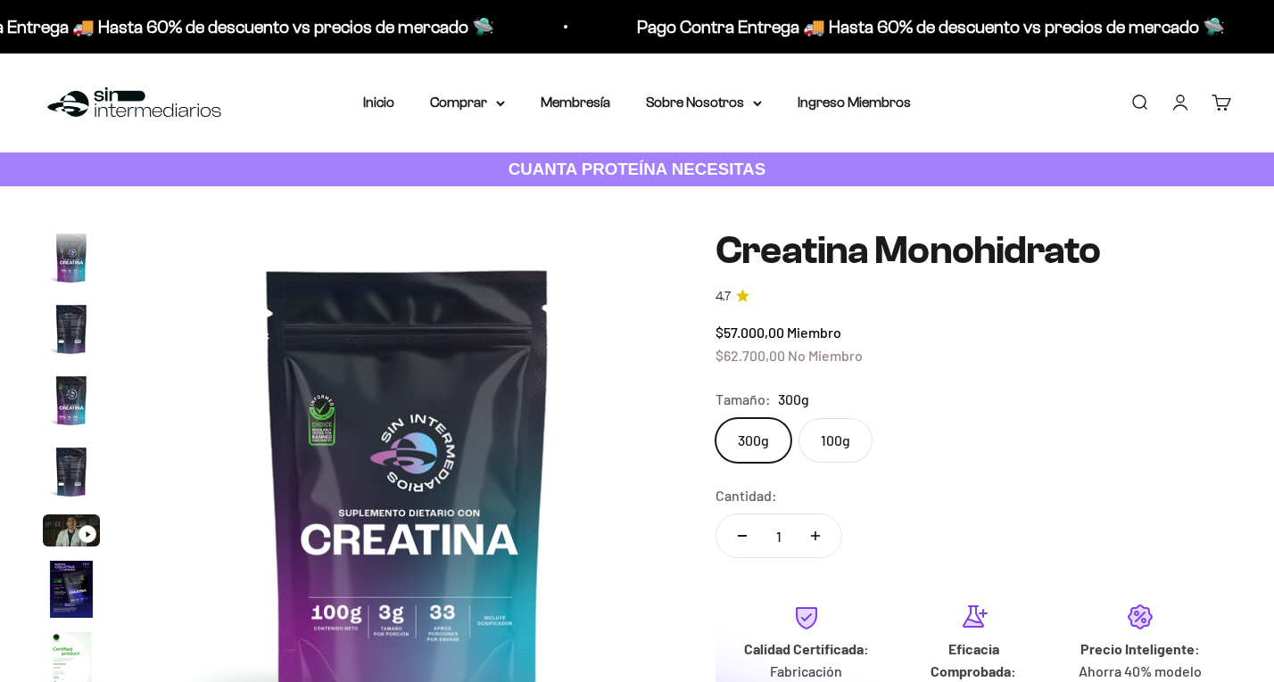 Image resolution: width=1274 pixels, height=682 pixels. I want to click on p: Pago Contra Entrega 🚚 Hasta 60% de descuento vs precios de mercado 🛸, so click(927, 27).